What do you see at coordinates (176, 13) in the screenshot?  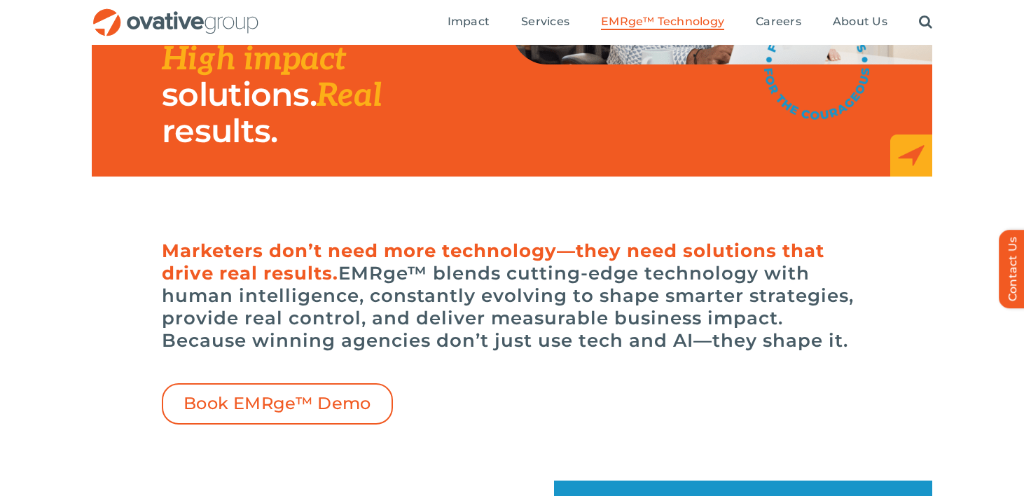 I see `a: OG_Full_horizontal_RGB` at bounding box center [176, 13].